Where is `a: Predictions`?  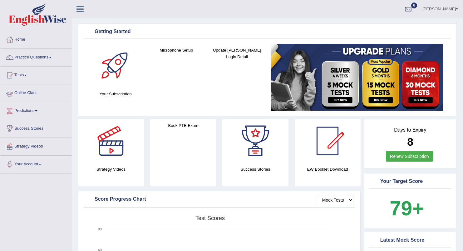 a: Predictions is located at coordinates (36, 110).